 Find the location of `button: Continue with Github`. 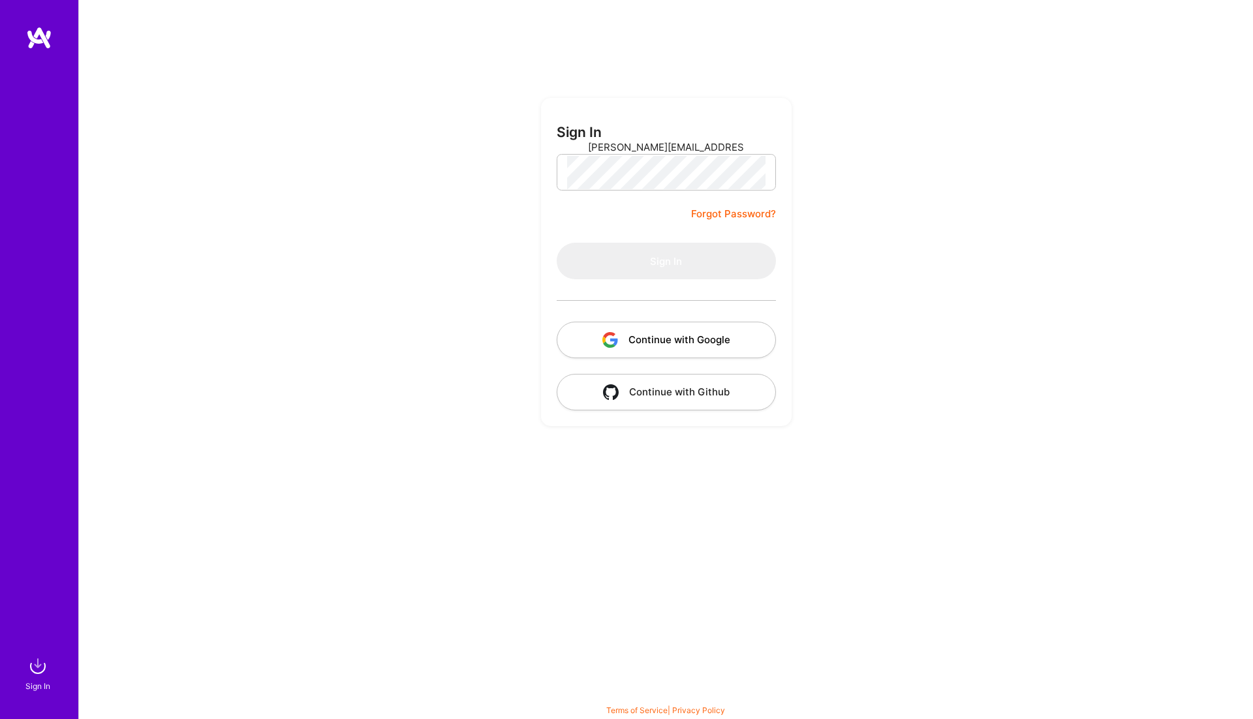

button: Continue with Github is located at coordinates (666, 392).